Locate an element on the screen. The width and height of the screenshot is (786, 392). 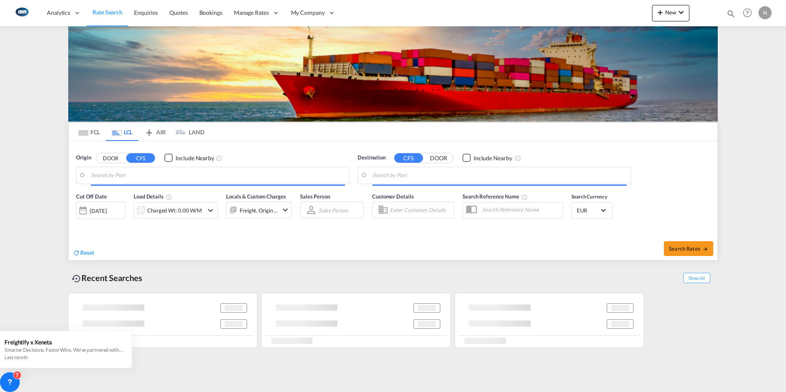
span: Destination is located at coordinates (372, 158).